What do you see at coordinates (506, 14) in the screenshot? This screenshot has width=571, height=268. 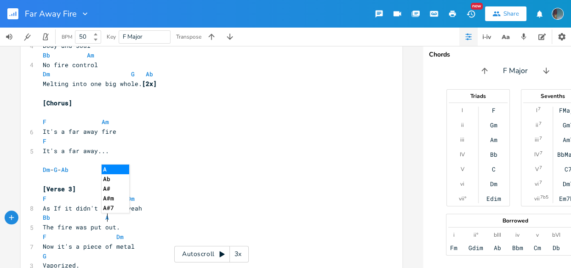 I see `button: Share` at bounding box center [506, 14].